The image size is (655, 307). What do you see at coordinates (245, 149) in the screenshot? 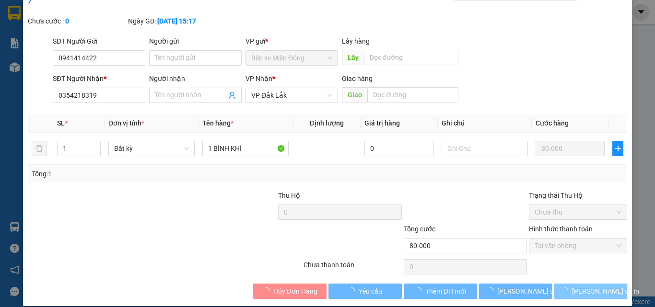
I see `input: VD: Bàn, Ghế` at bounding box center [245, 149].